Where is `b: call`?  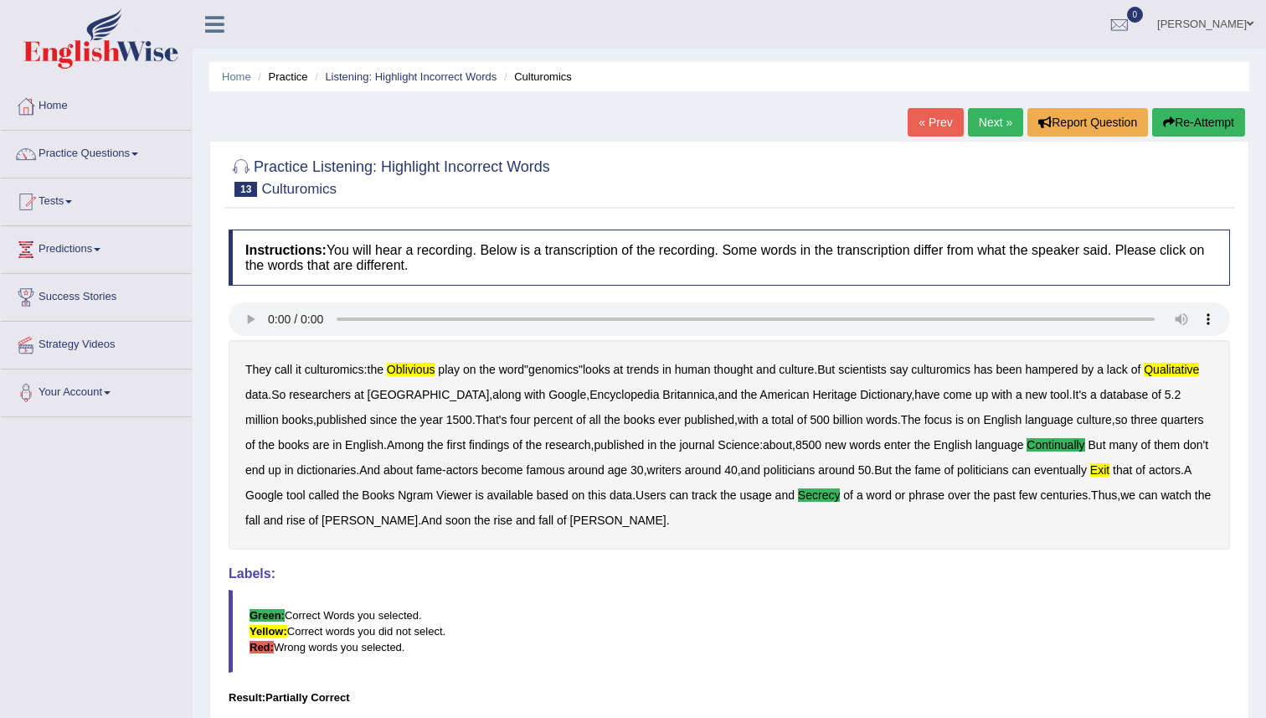 b: call is located at coordinates (283, 369).